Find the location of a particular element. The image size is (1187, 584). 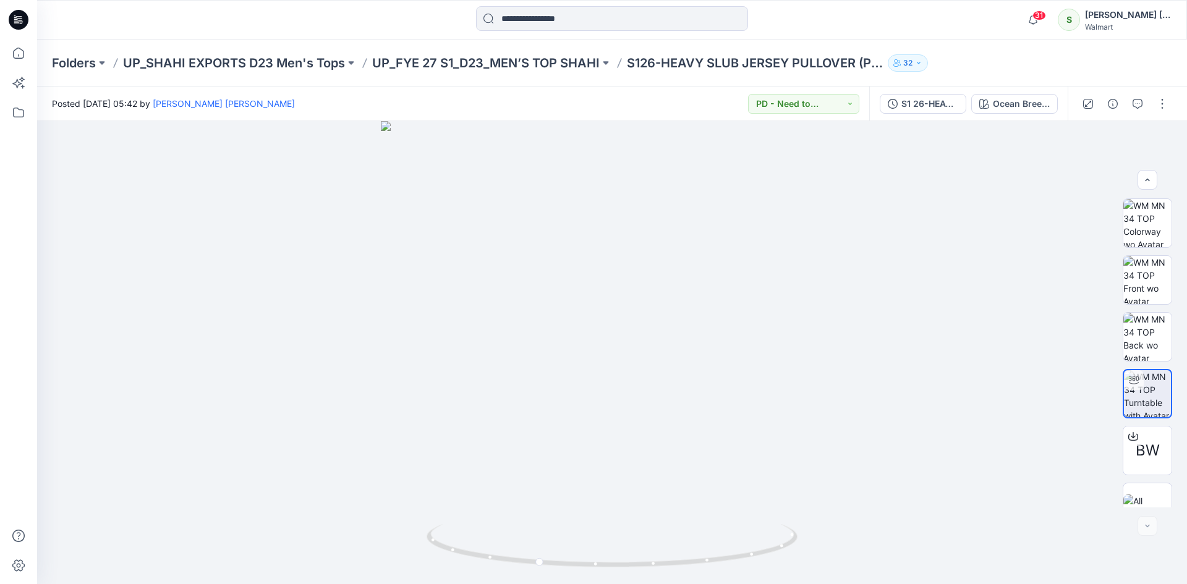

a: UP_FYE 27 S1_D23_MEN’S TOP SHAHI is located at coordinates (486, 63).